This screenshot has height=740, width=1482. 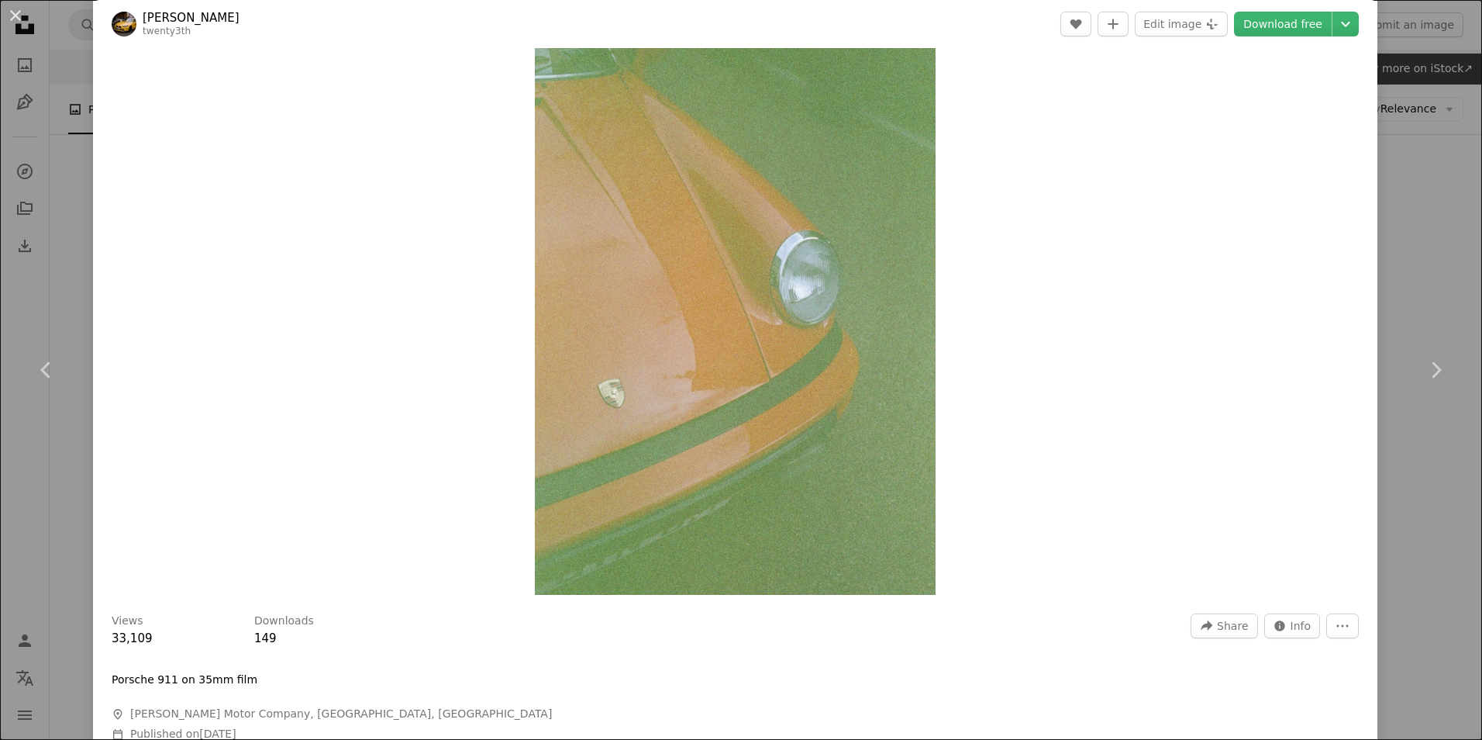 I want to click on span: 33,109, so click(x=132, y=638).